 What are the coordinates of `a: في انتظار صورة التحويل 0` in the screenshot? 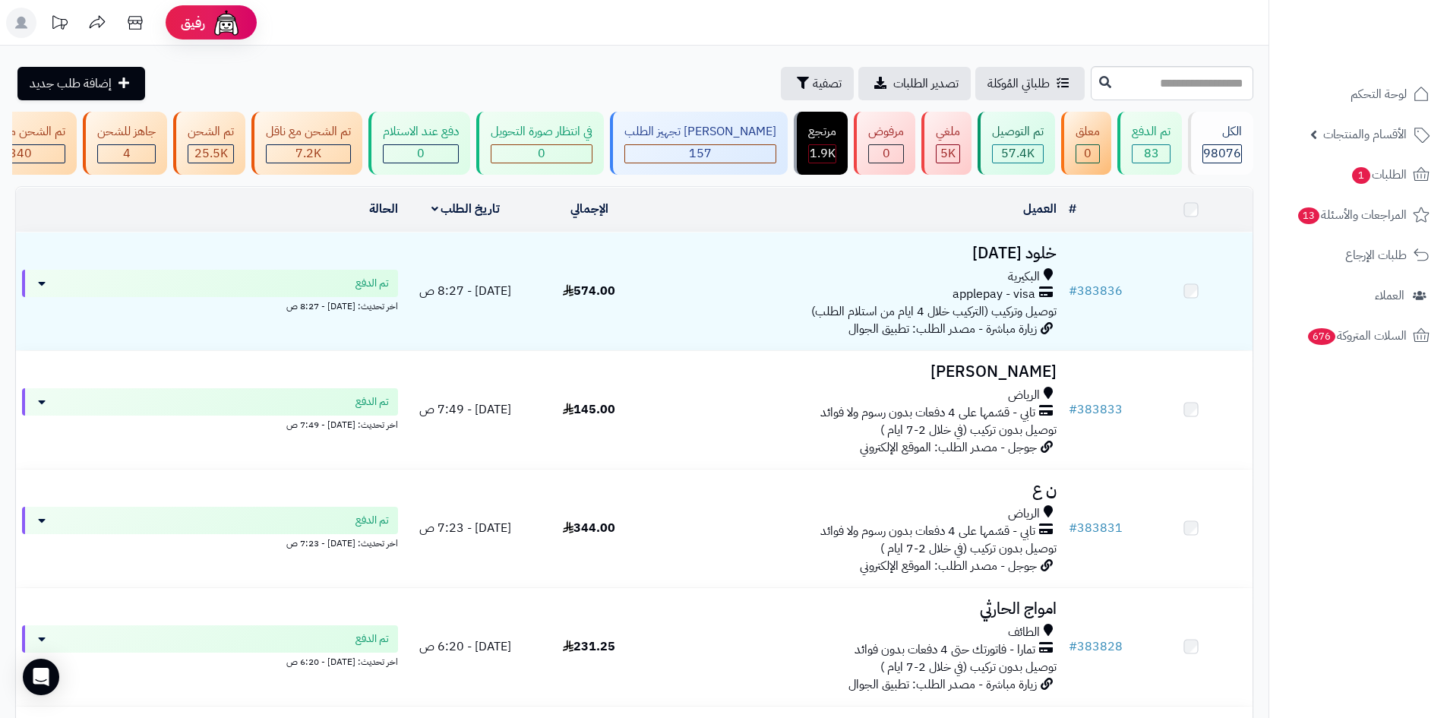 It's located at (540, 143).